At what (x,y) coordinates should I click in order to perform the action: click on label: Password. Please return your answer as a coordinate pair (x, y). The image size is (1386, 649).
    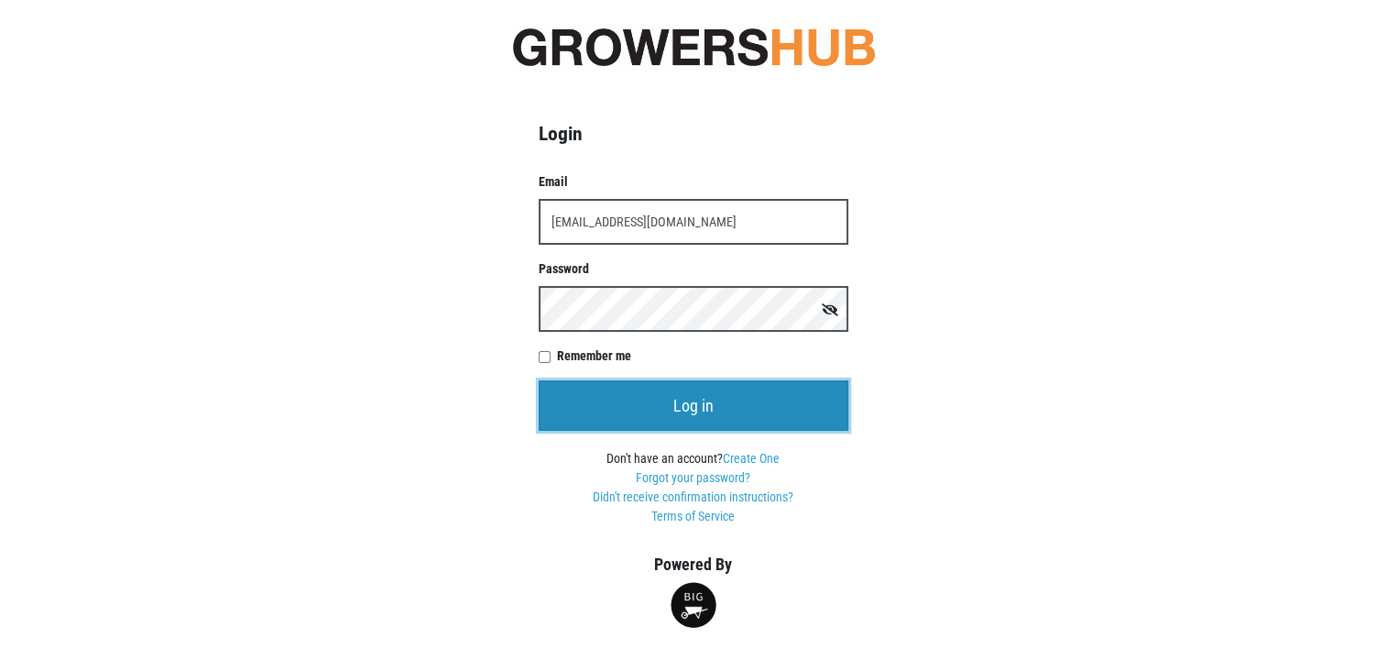
    Looking at the image, I should click on (694, 268).